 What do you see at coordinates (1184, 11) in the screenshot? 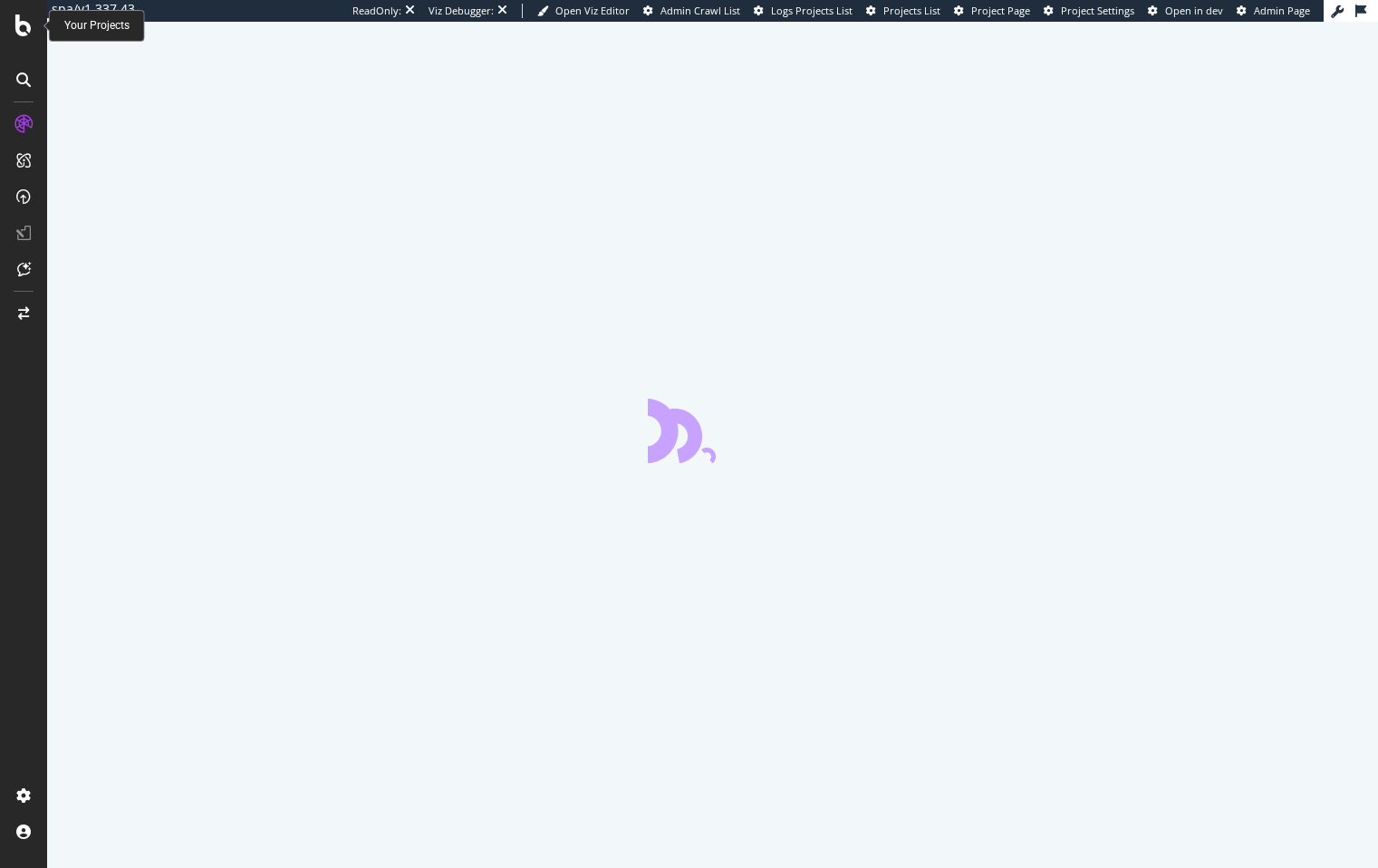
I see `a: Open in dev` at bounding box center [1184, 11].